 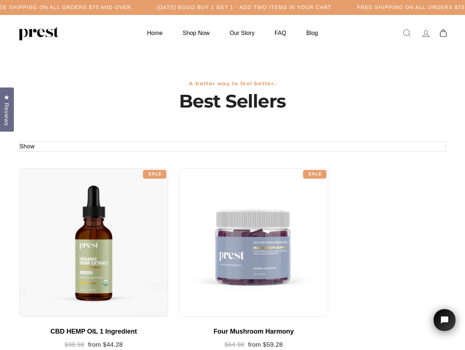 I want to click on div: from $44.28, so click(x=94, y=345).